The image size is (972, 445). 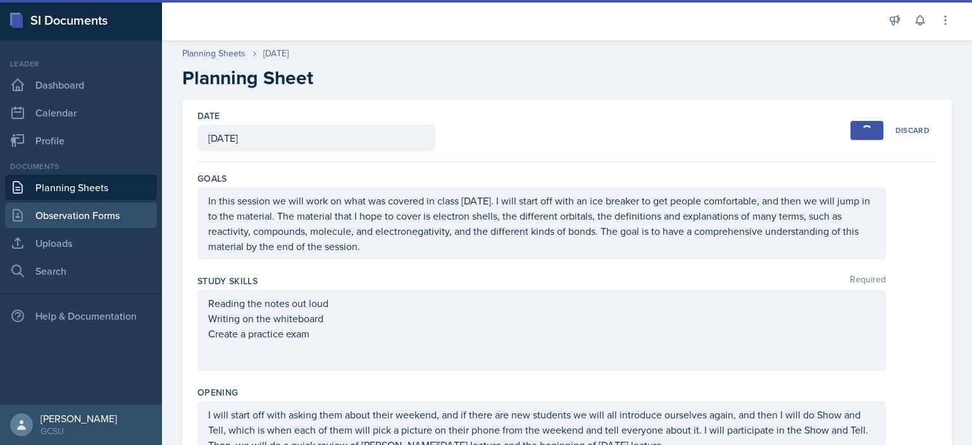 I want to click on div: Discard, so click(x=913, y=130).